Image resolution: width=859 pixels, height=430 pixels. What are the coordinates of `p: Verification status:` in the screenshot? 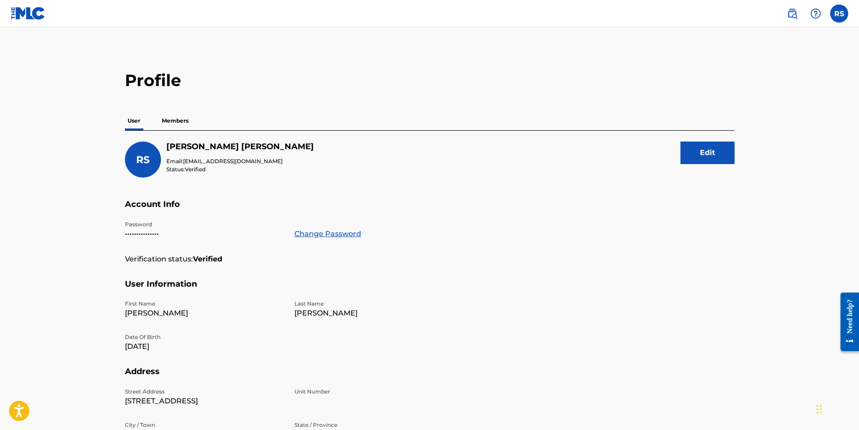 It's located at (159, 259).